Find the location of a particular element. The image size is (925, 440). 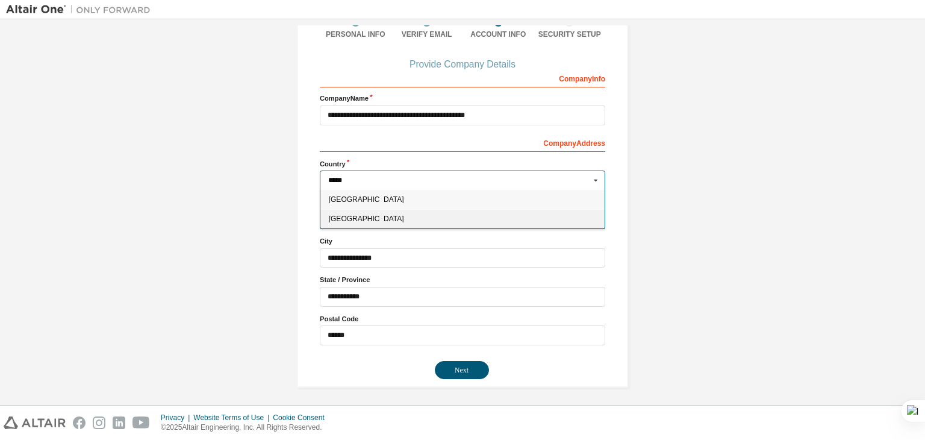

img: Altair One is located at coordinates (81, 10).